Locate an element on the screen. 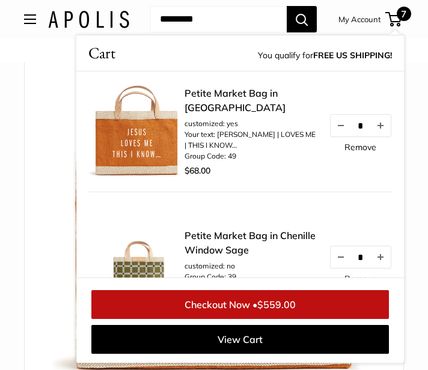 The width and height of the screenshot is (428, 370). input: Search... is located at coordinates (218, 19).